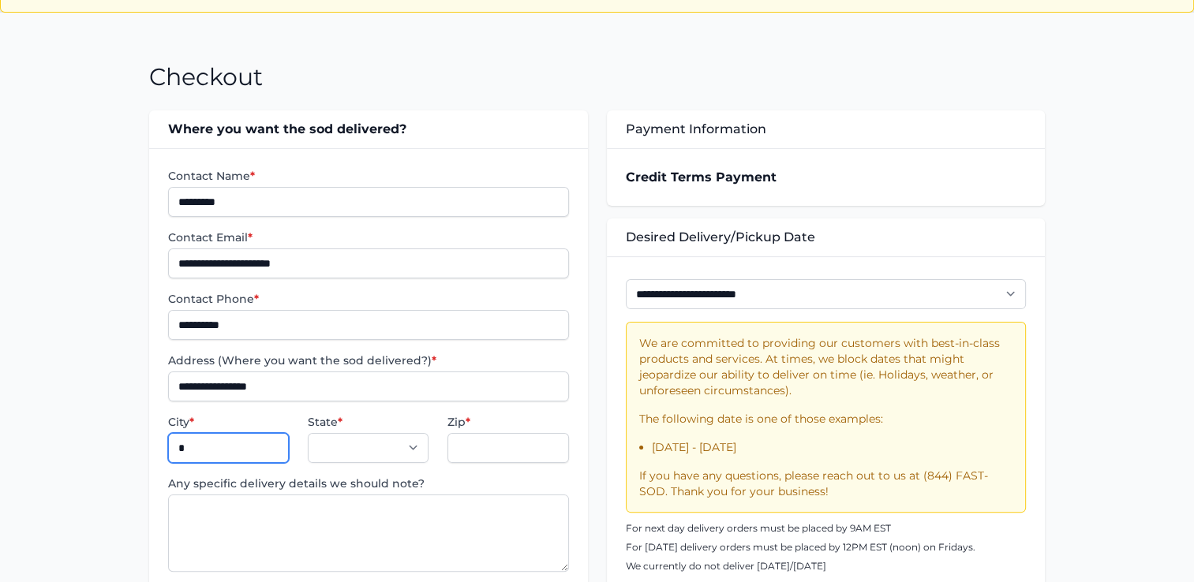 Image resolution: width=1194 pixels, height=582 pixels. I want to click on p: We are committed to providing our customers with best-in-class products and services. At times, w..., so click(826, 367).